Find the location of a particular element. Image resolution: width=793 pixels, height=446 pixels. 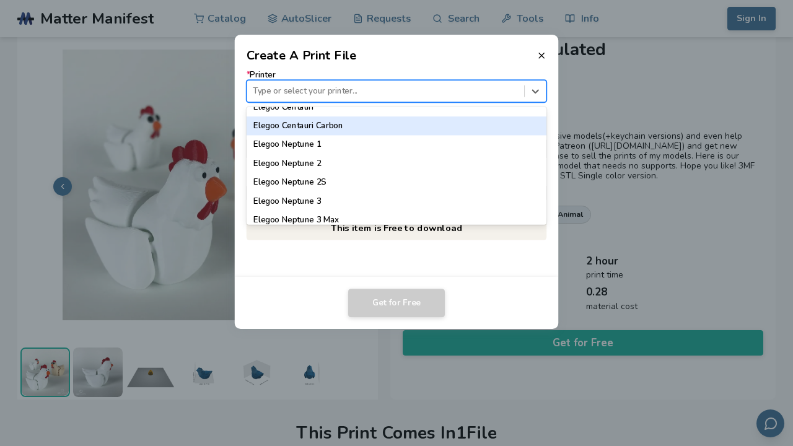

label: Printer is located at coordinates (397, 86).